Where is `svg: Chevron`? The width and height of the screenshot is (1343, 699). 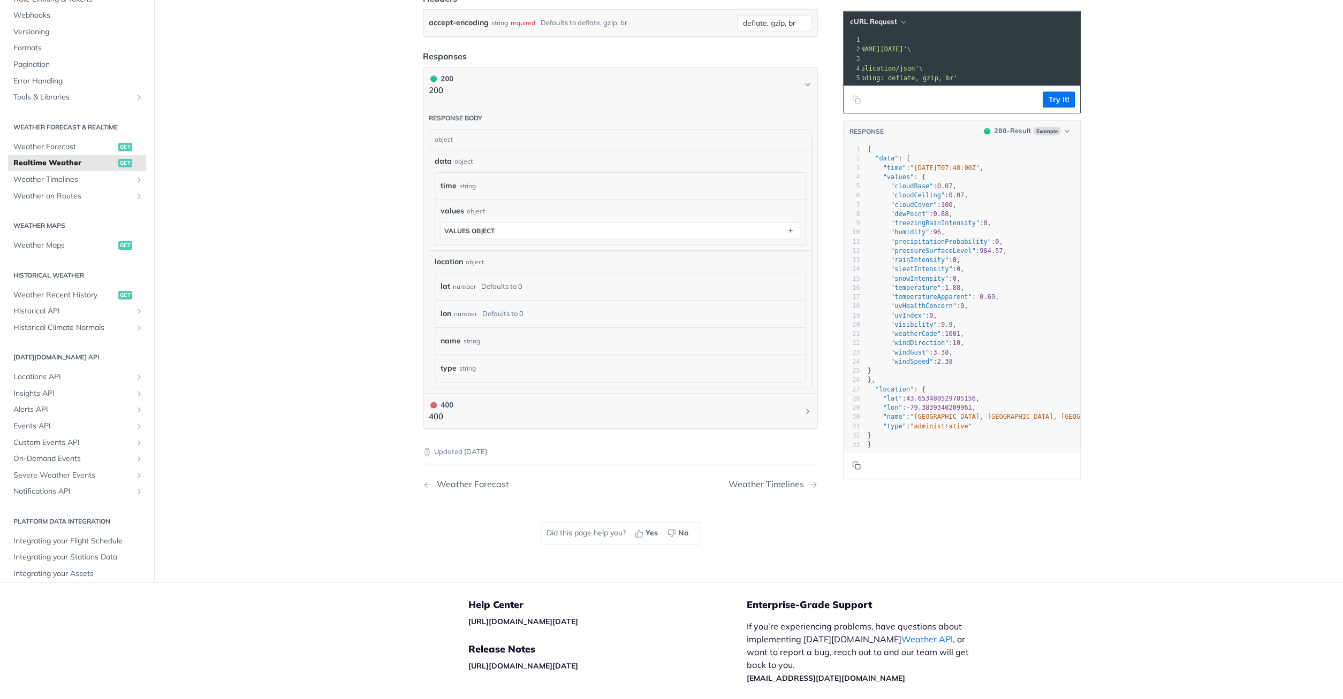 svg: Chevron is located at coordinates (808, 85).